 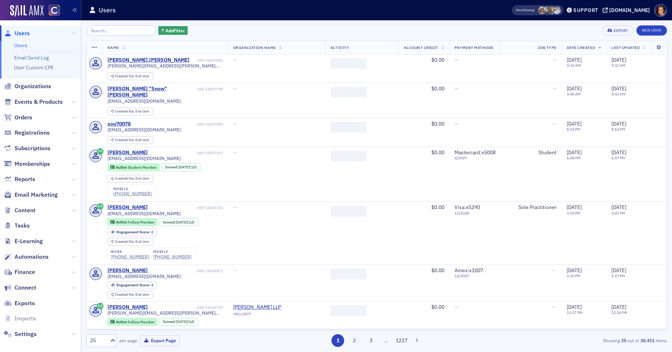 I want to click on span: Engagement Score :, so click(x=134, y=232).